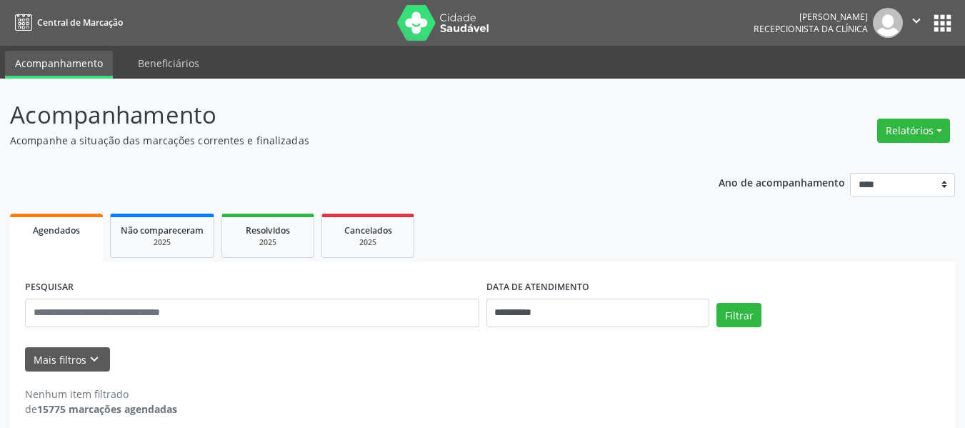 This screenshot has width=965, height=428. Describe the element at coordinates (782, 182) in the screenshot. I see `p: Ano de acompanhamento` at that location.